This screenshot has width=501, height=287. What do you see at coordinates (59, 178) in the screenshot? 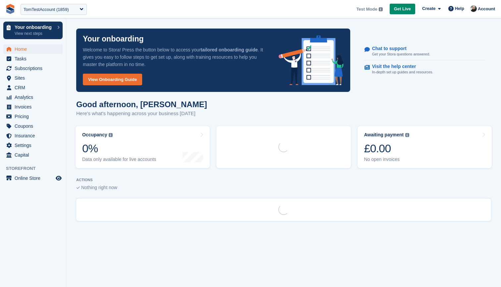
I see `a: Preview store` at bounding box center [59, 178].